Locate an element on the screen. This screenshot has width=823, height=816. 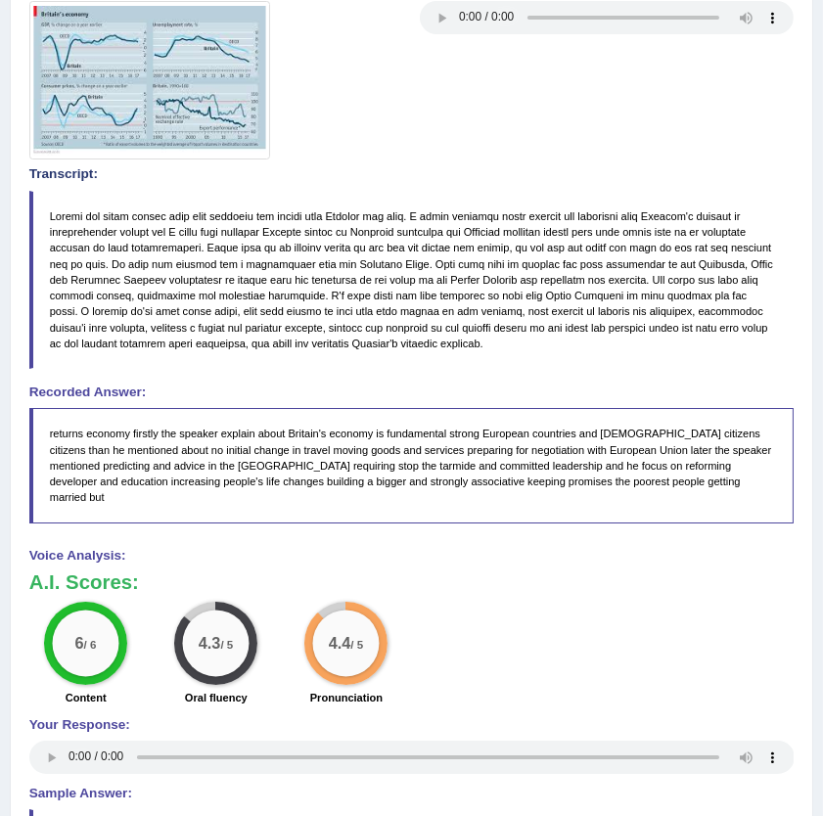
big: 4.4 is located at coordinates (340, 644).